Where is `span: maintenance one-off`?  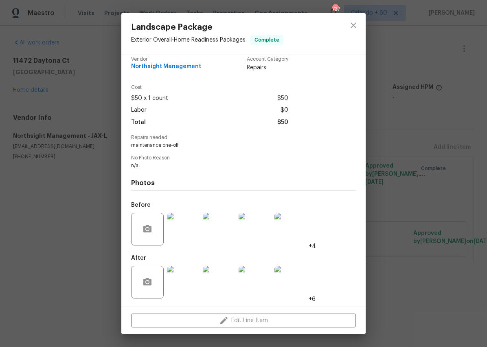 span: maintenance one-off is located at coordinates (232, 145).